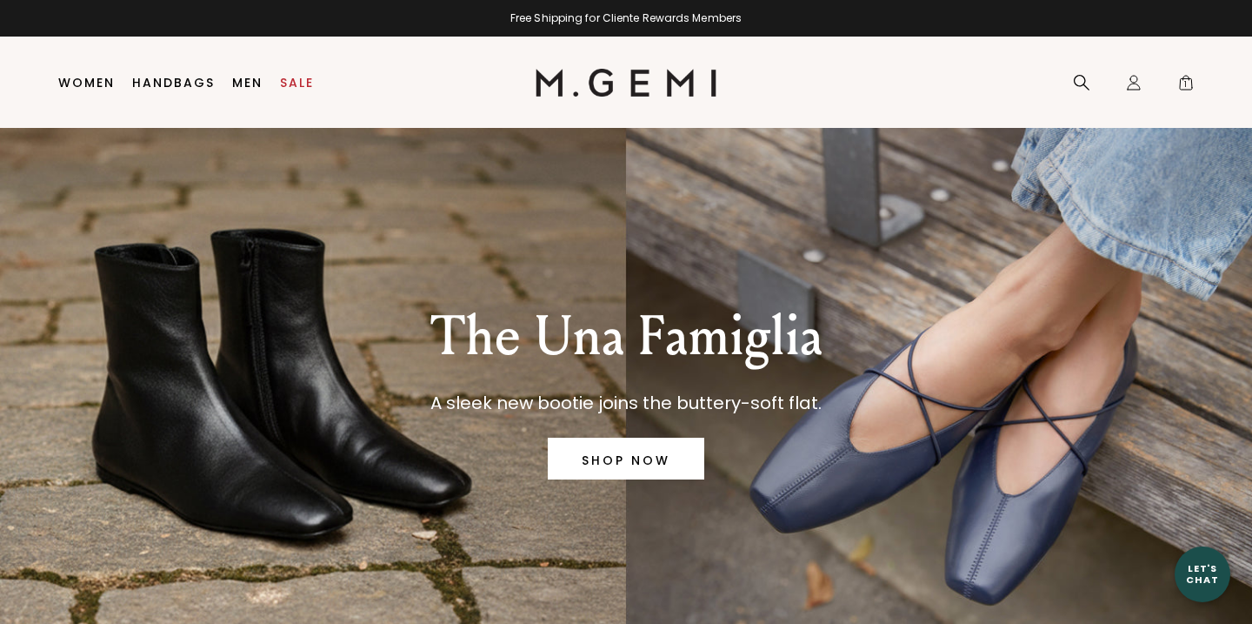 The width and height of the screenshot is (1252, 624). What do you see at coordinates (626, 403) in the screenshot?
I see `p: A sleek new bootie joins the buttery-soft flat.` at bounding box center [626, 403].